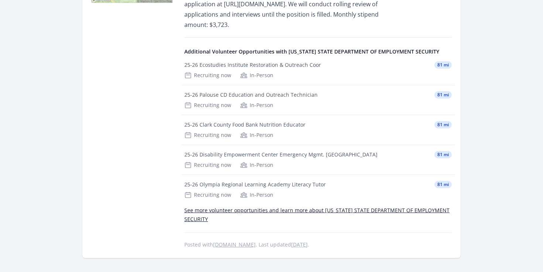  What do you see at coordinates (318, 190) in the screenshot?
I see `a: 25-26 Olympia Regional Learning Academy Literacy Tutor 81 mi Recruiting now In-Person` at bounding box center [318, 190].